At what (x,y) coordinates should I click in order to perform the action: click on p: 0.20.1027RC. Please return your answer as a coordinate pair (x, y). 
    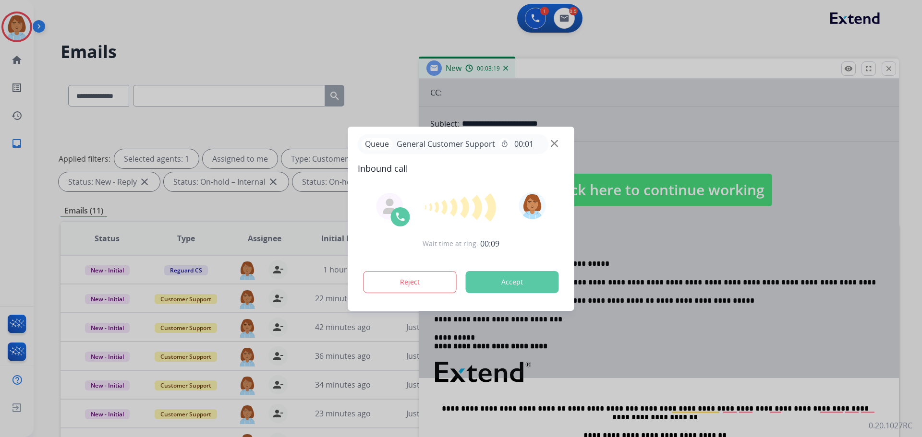
    Looking at the image, I should click on (890, 426).